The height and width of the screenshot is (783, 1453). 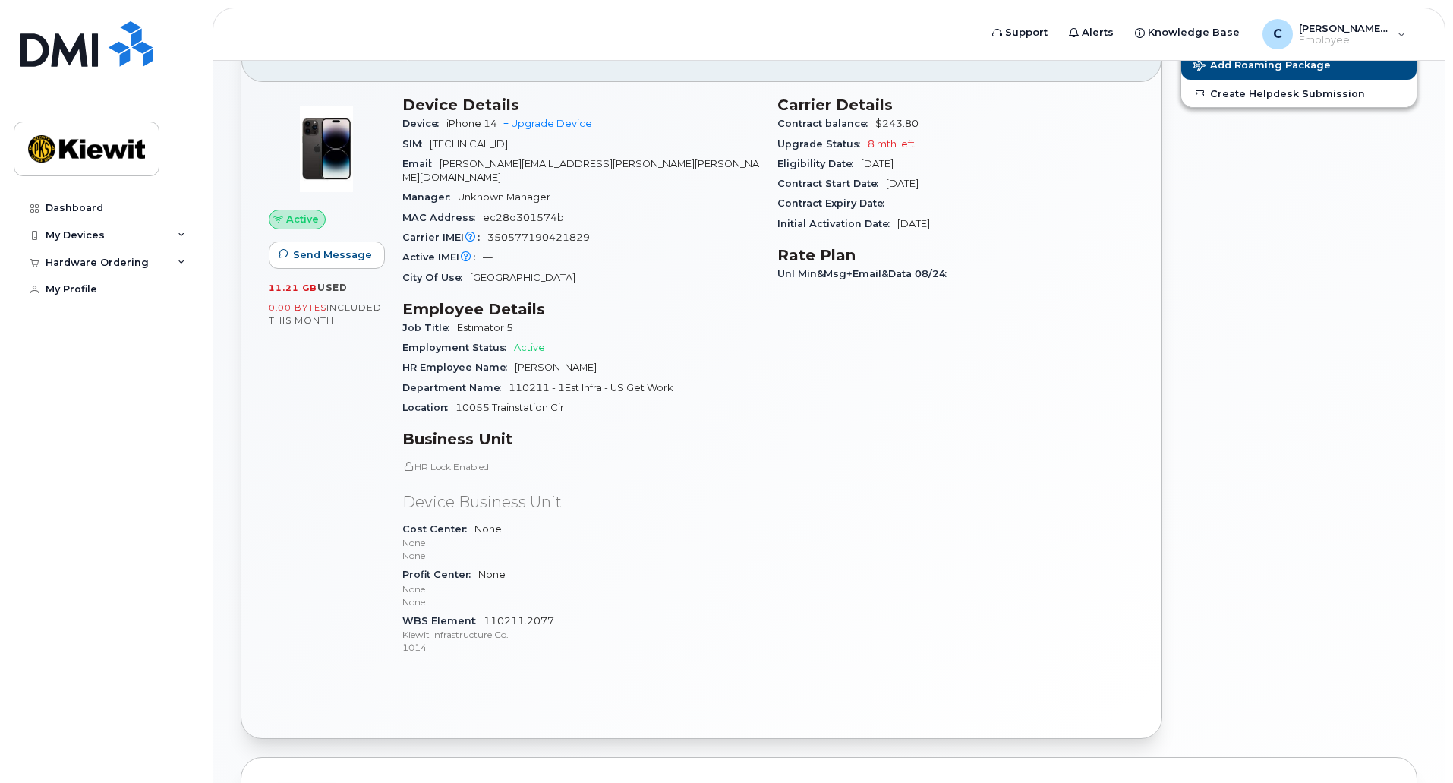 What do you see at coordinates (956, 255) in the screenshot?
I see `h3: Rate Plan` at bounding box center [956, 255].